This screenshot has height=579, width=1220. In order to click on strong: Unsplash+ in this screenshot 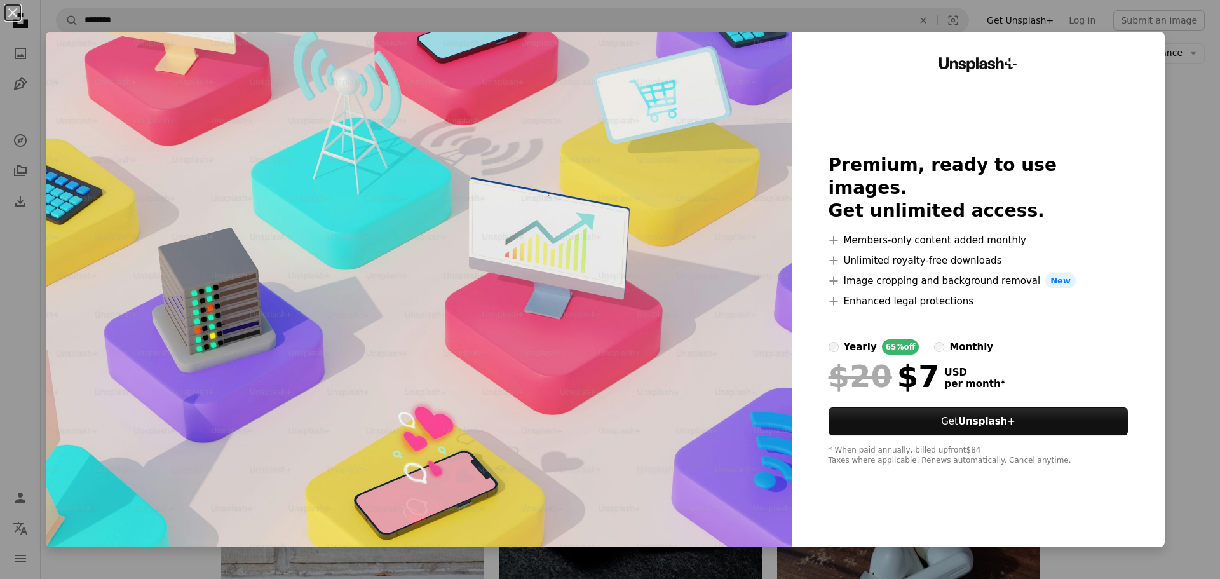, I will do `click(987, 421)`.